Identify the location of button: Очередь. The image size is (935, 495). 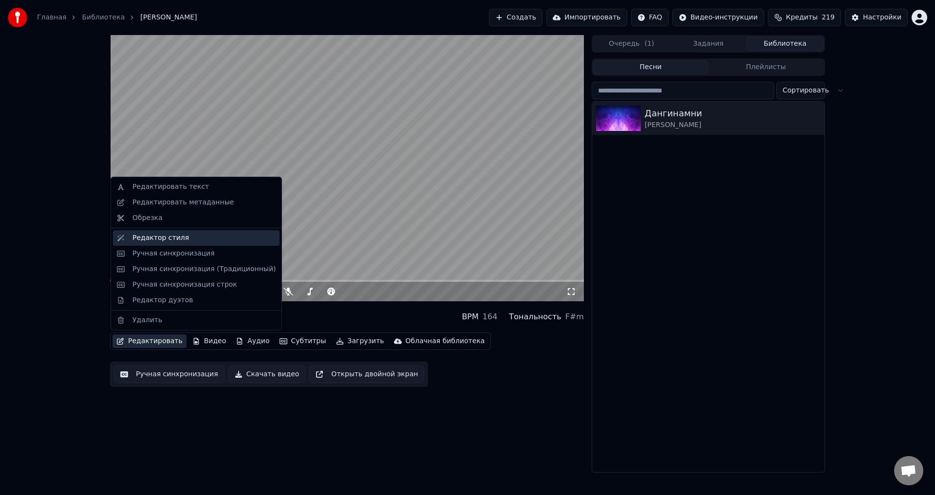
(631, 44).